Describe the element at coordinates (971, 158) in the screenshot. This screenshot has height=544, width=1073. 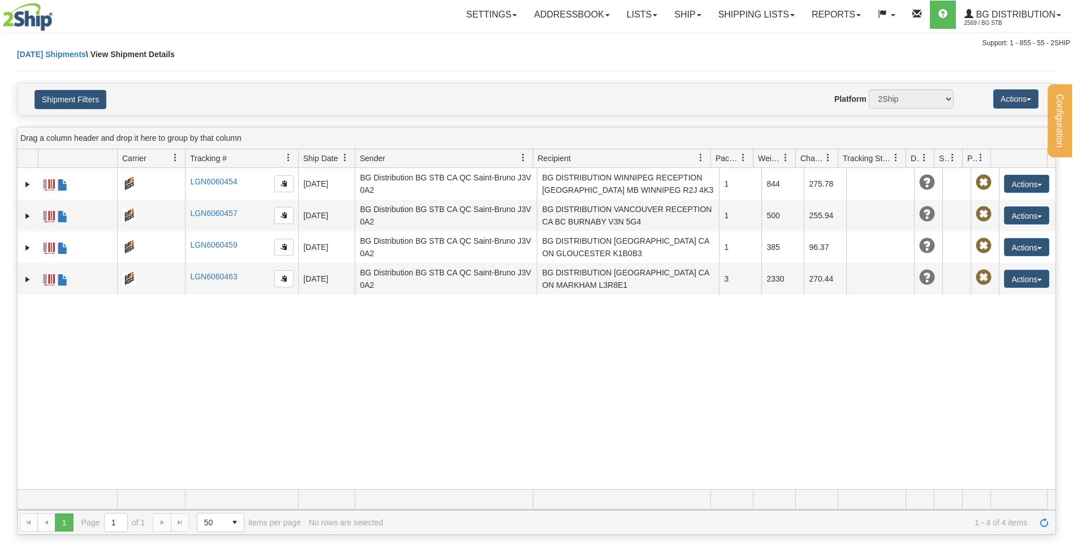
I see `span: Pickup Status` at that location.